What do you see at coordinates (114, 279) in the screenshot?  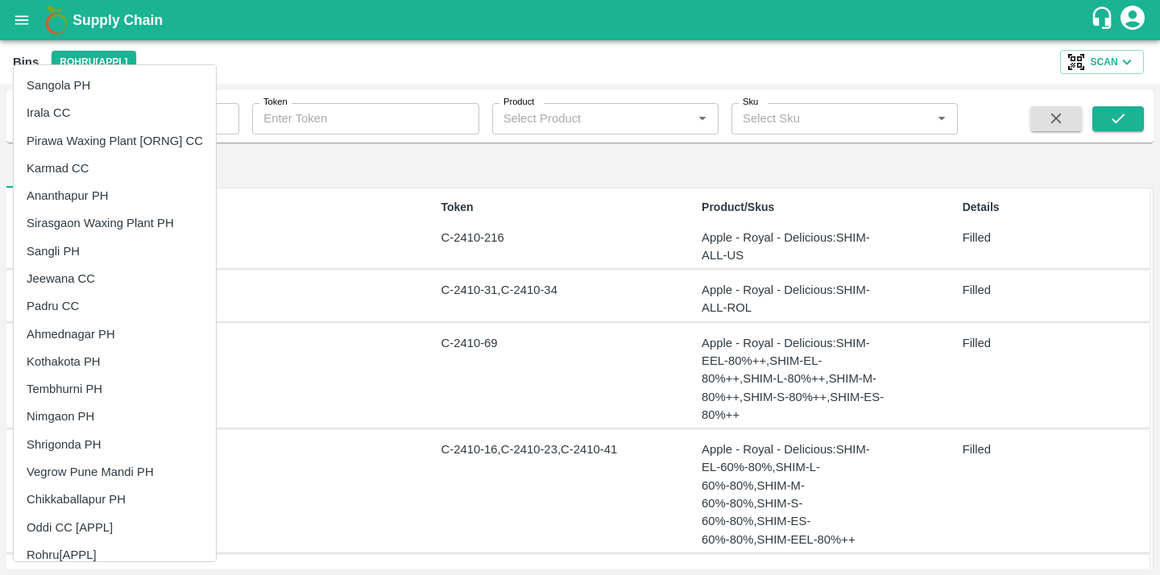 I see `li: Jeewana CC` at bounding box center [114, 279].